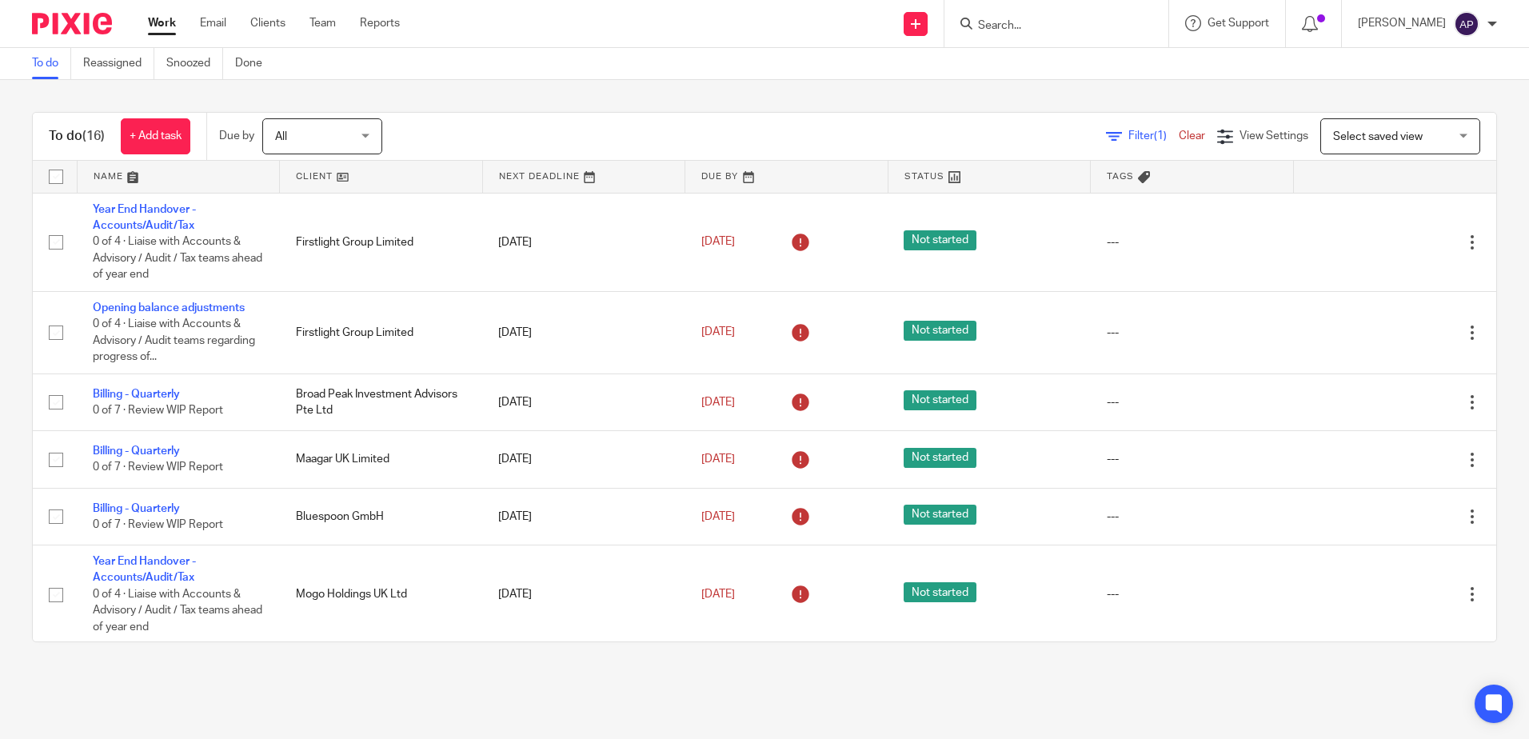 The width and height of the screenshot is (1529, 739). What do you see at coordinates (281, 137) in the screenshot?
I see `span: All` at bounding box center [281, 137].